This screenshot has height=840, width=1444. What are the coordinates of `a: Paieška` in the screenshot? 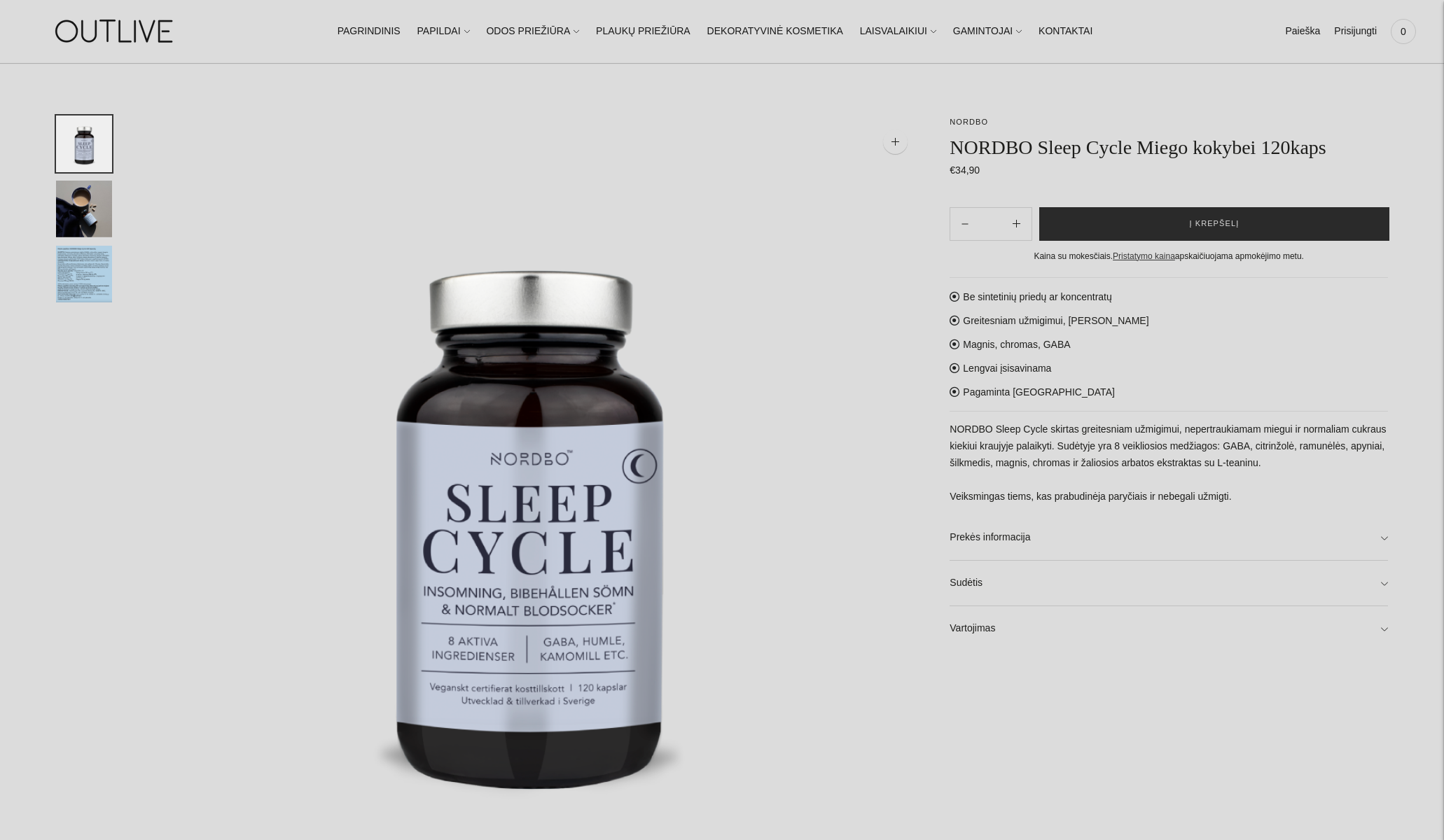 It's located at (1303, 31).